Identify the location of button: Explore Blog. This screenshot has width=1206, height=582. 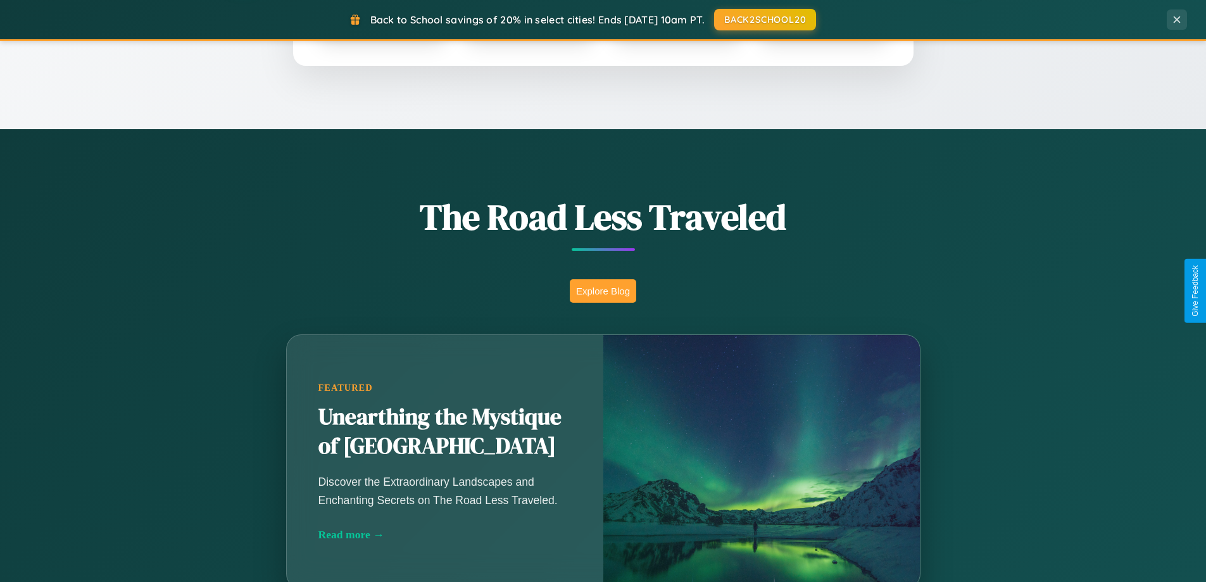
(602, 290).